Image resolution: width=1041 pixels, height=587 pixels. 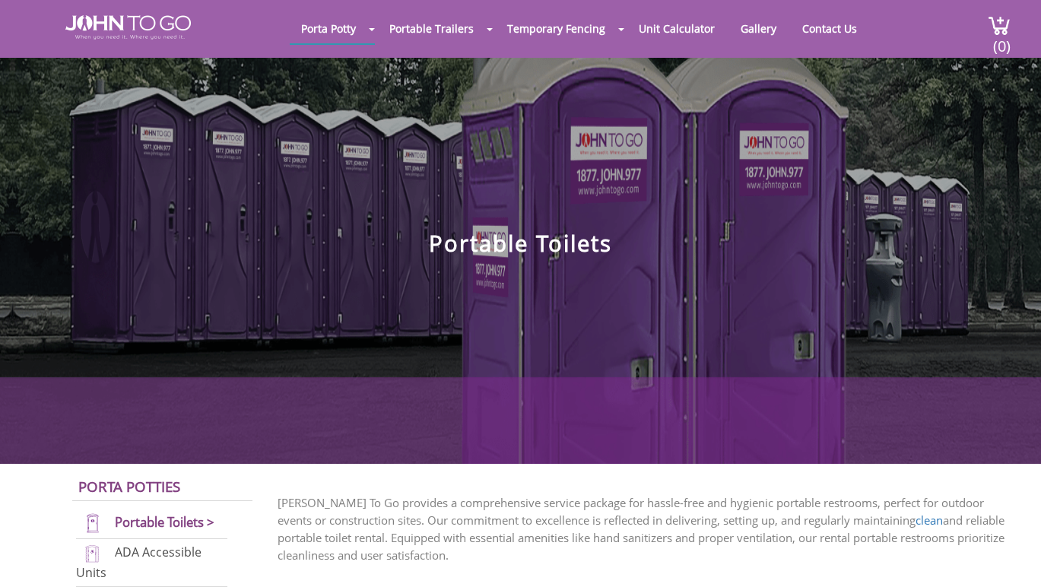 I want to click on a: Gallery, so click(x=758, y=28).